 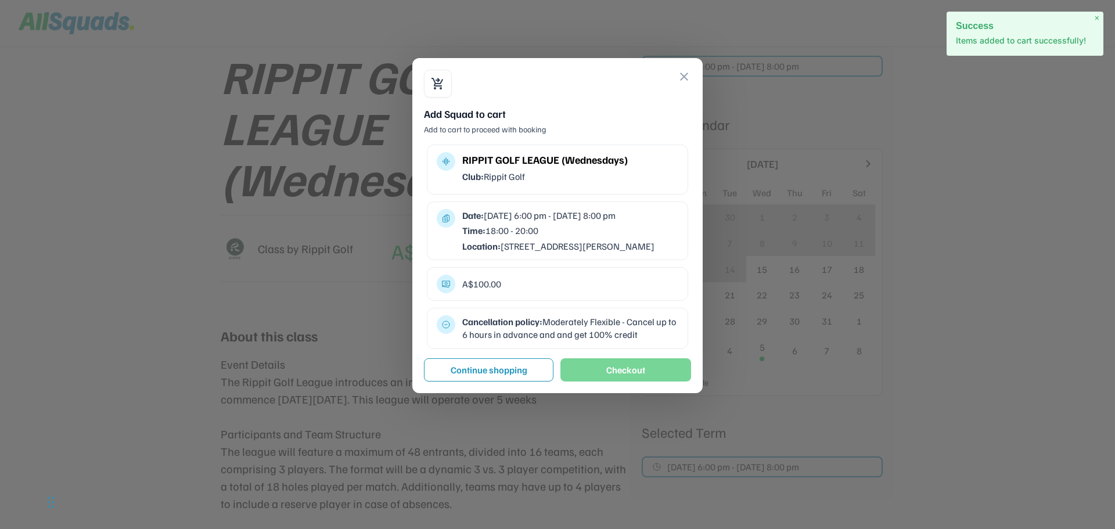 I want to click on div: Moderately Flexible - Cancel up to 6 hours in advance and and get 100% credit, so click(x=570, y=328).